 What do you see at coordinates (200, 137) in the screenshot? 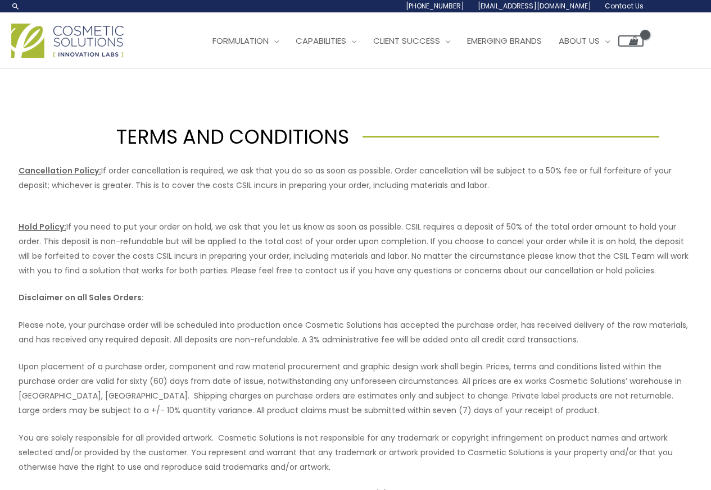
I see `h1: TERMS AND CONDITIONS` at bounding box center [200, 137].